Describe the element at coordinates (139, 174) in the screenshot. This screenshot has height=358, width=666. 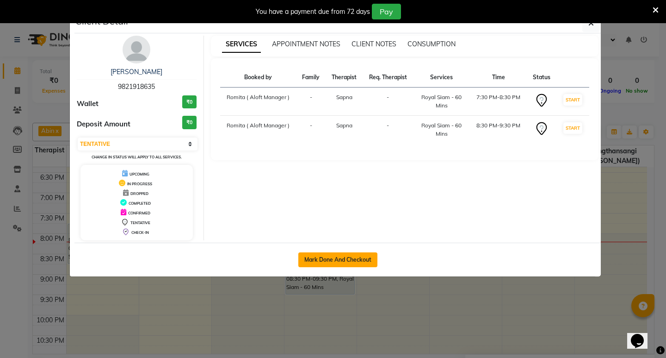
I see `span: UPCOMING` at that location.